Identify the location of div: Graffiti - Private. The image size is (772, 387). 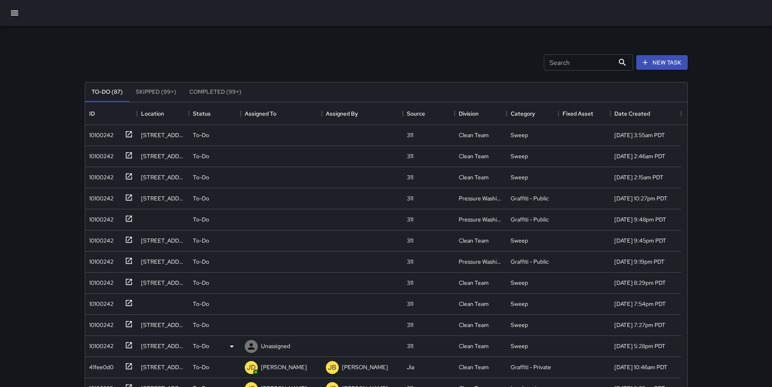
(531, 367).